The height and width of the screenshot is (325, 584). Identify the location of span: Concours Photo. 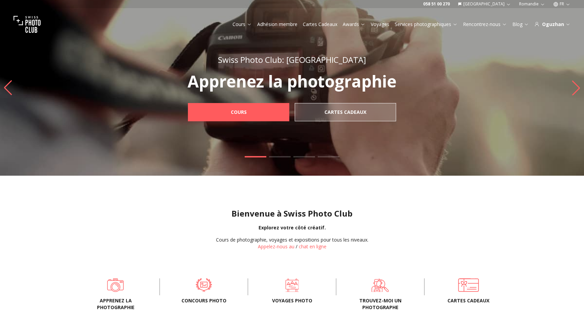
(204, 301).